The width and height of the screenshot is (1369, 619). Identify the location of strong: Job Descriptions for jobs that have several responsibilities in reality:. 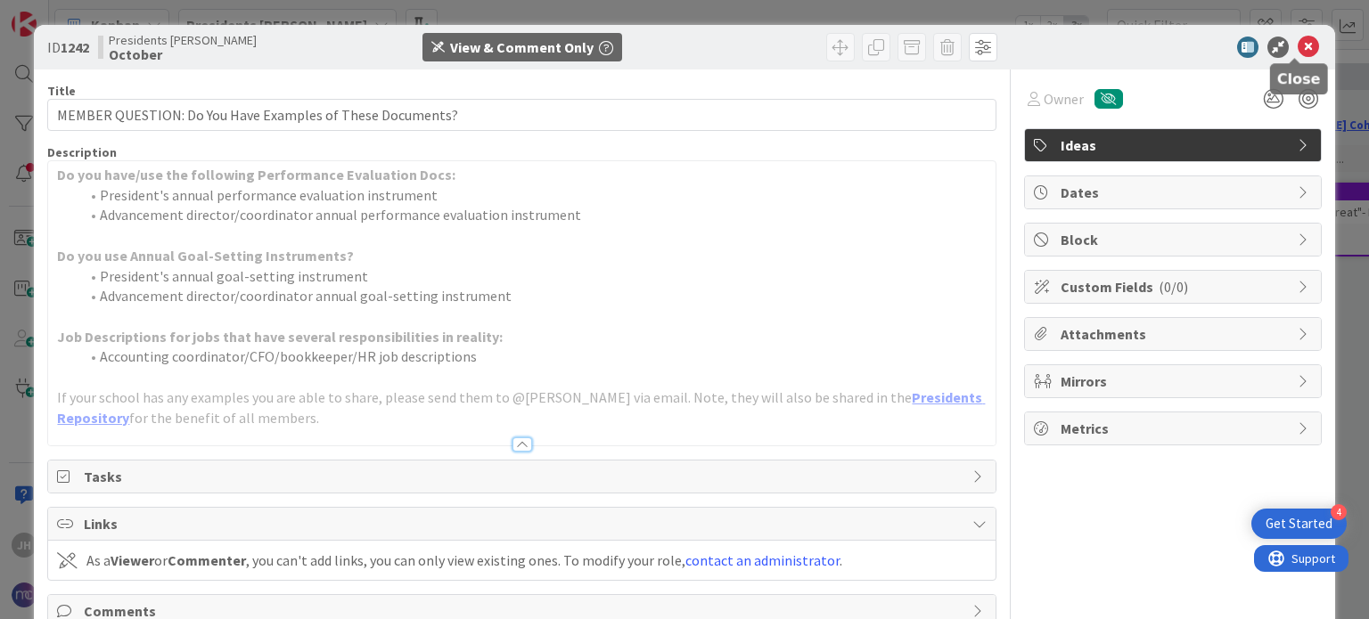
(280, 337).